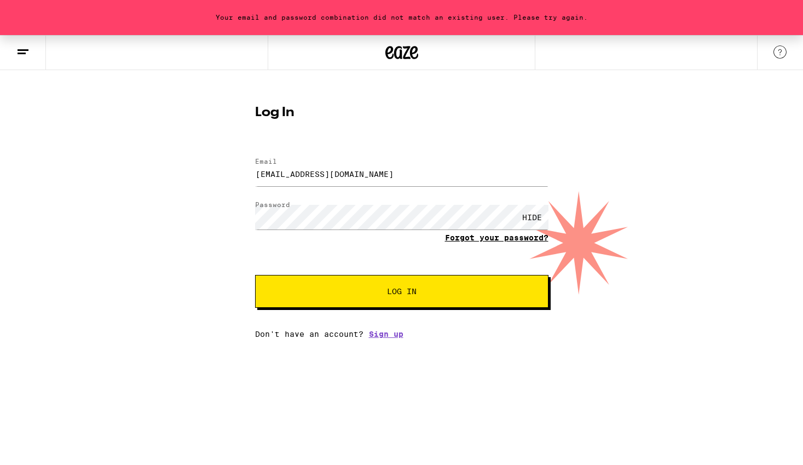 The height and width of the screenshot is (465, 803). I want to click on span: Hi. Need any help?, so click(43, 12).